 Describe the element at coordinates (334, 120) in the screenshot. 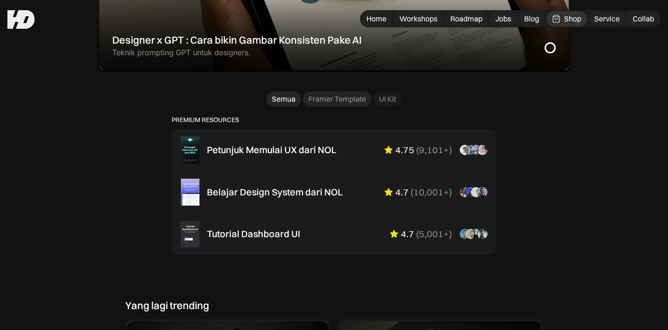

I see `p: PREMIUM RESOURCES` at that location.